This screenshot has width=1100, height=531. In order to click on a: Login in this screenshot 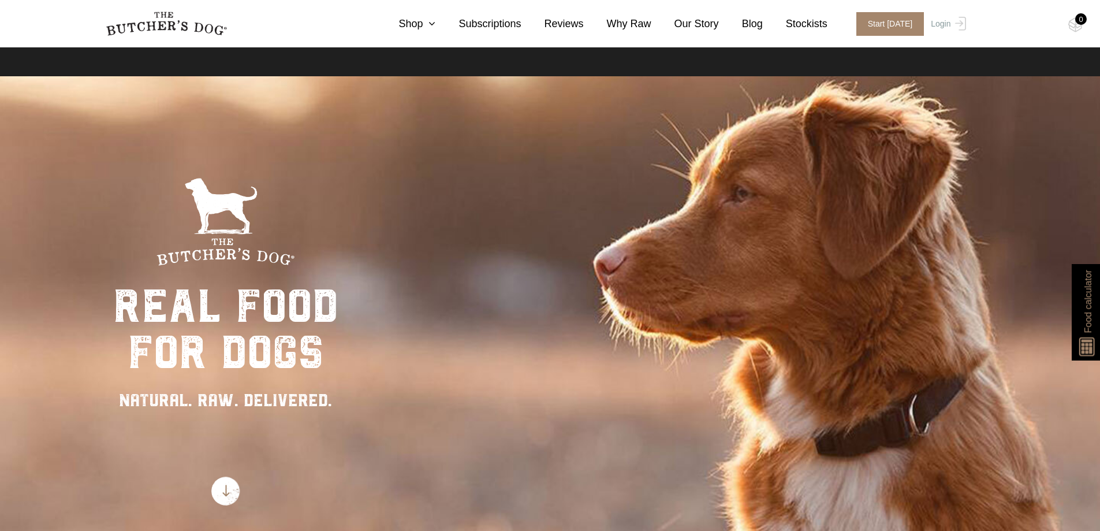, I will do `click(946, 24)`.